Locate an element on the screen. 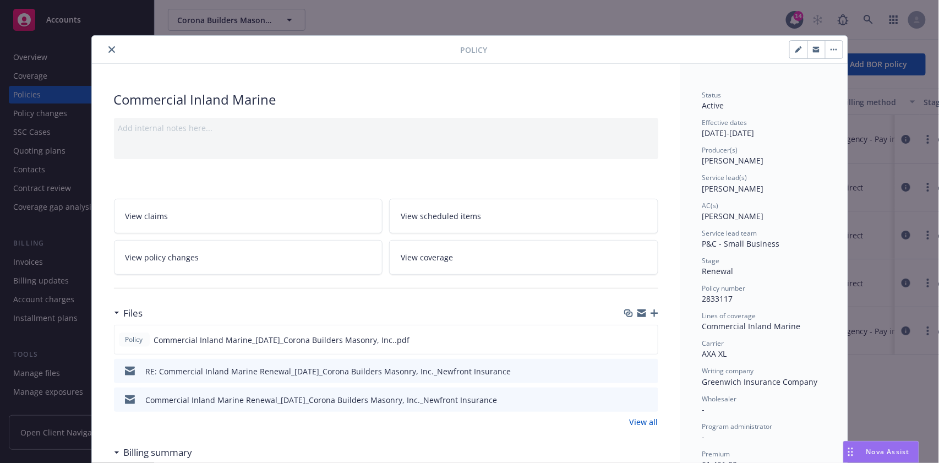  span: Effective dates is located at coordinates (725, 122).